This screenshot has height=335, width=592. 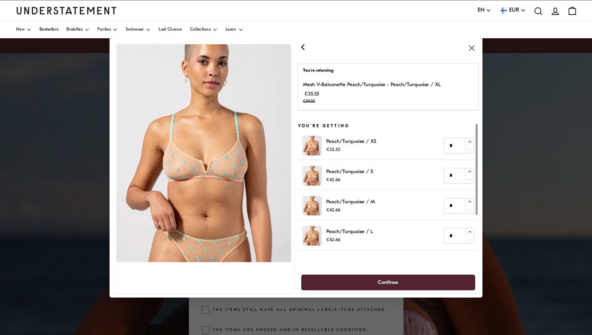 What do you see at coordinates (78, 30) in the screenshot?
I see `a: Bralettes` at bounding box center [78, 30].